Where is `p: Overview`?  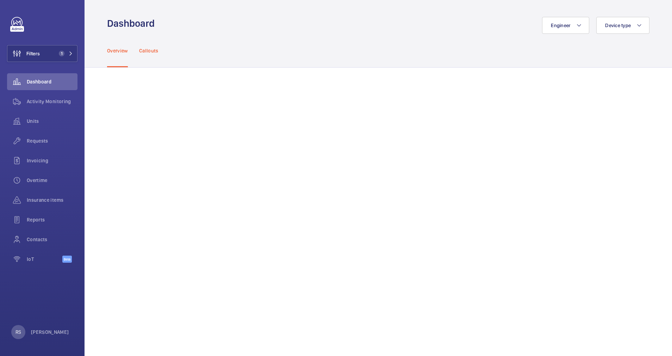
p: Overview is located at coordinates (117, 51).